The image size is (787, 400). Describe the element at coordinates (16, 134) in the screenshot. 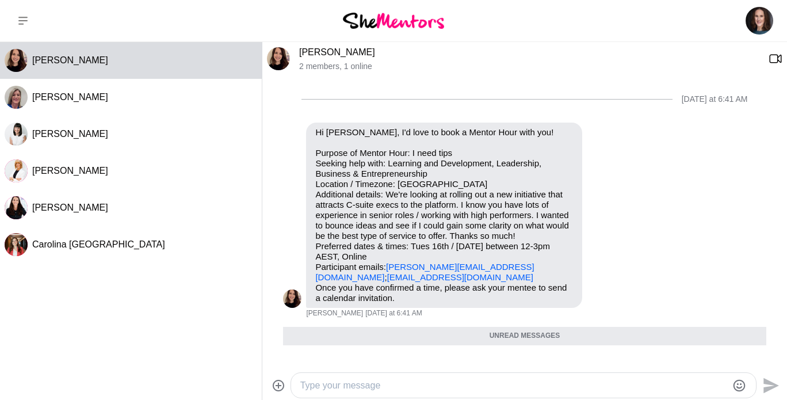

I see `img: H` at that location.